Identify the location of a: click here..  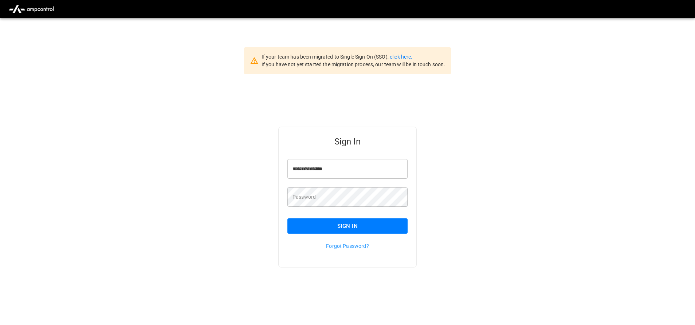
(401, 57).